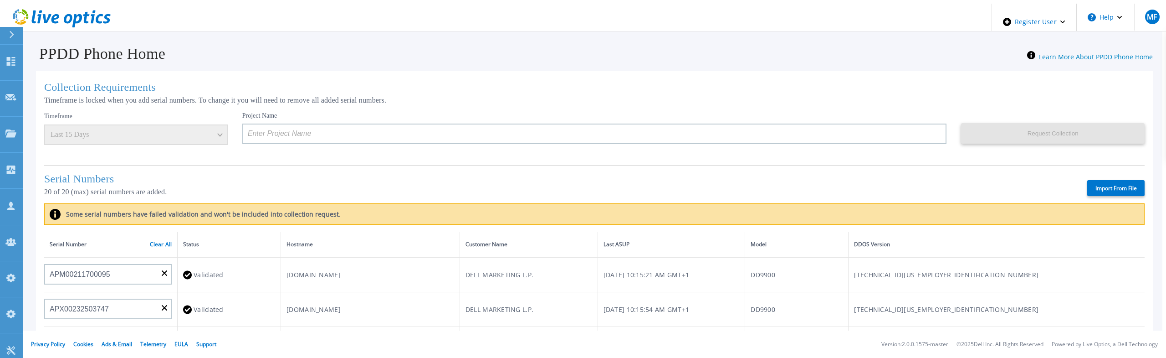  I want to click on p: 20 of 20 (max) serial numbers are added., so click(171, 192).